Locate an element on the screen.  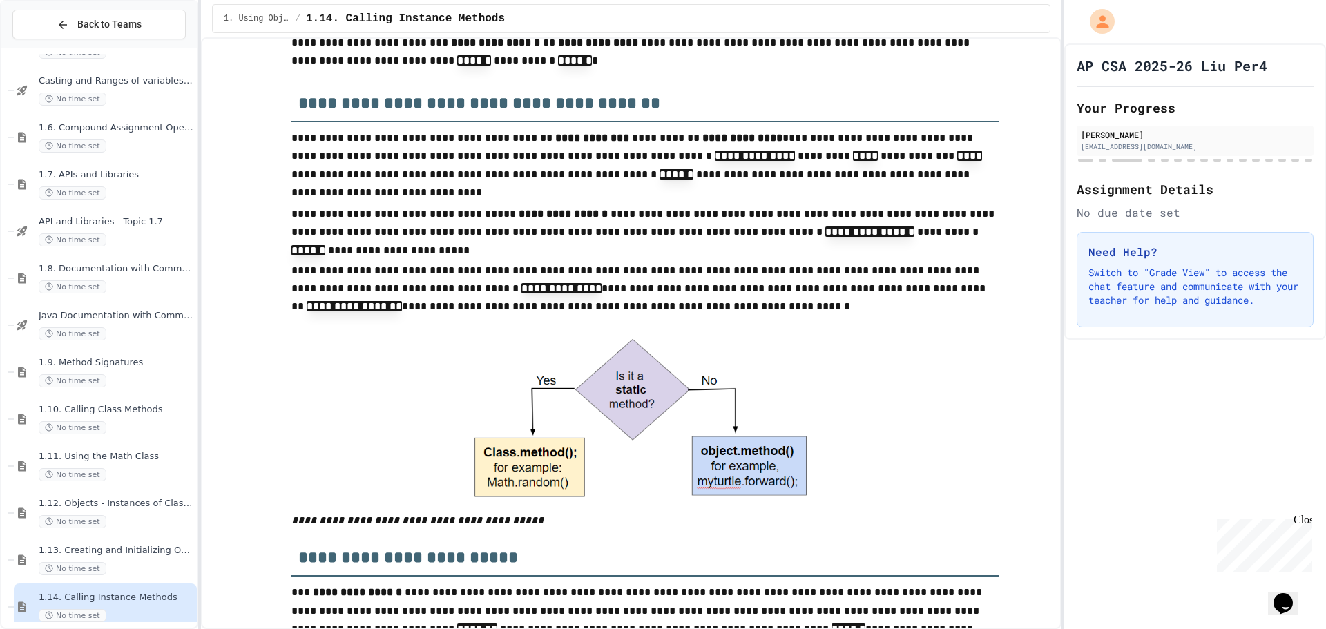
h2: Assignment Details is located at coordinates (1195, 189).